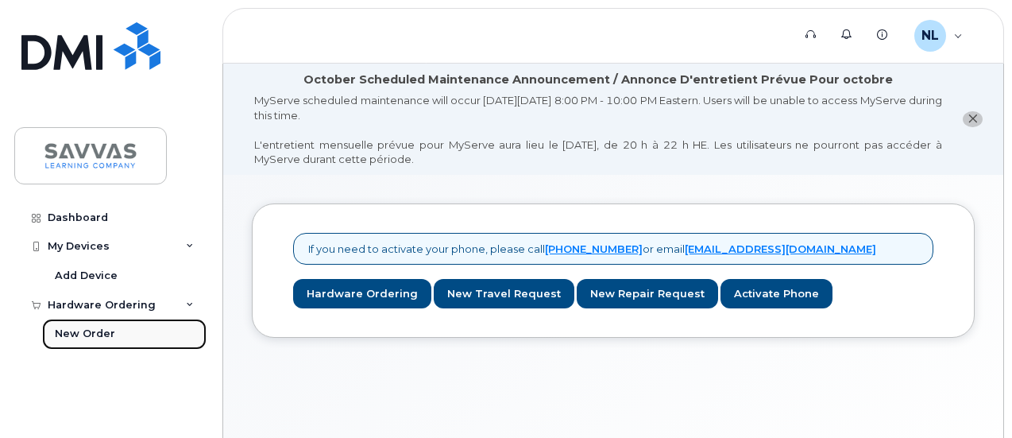 The width and height of the screenshot is (1012, 438). Describe the element at coordinates (592, 249) in the screenshot. I see `p: If you need to activate your phone, please call or email` at that location.